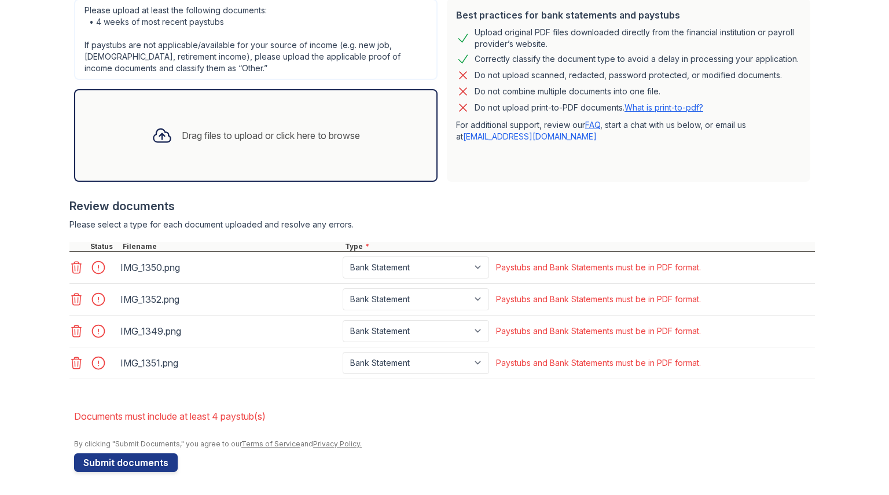 This screenshot has width=889, height=495. I want to click on div: Type, so click(579, 247).